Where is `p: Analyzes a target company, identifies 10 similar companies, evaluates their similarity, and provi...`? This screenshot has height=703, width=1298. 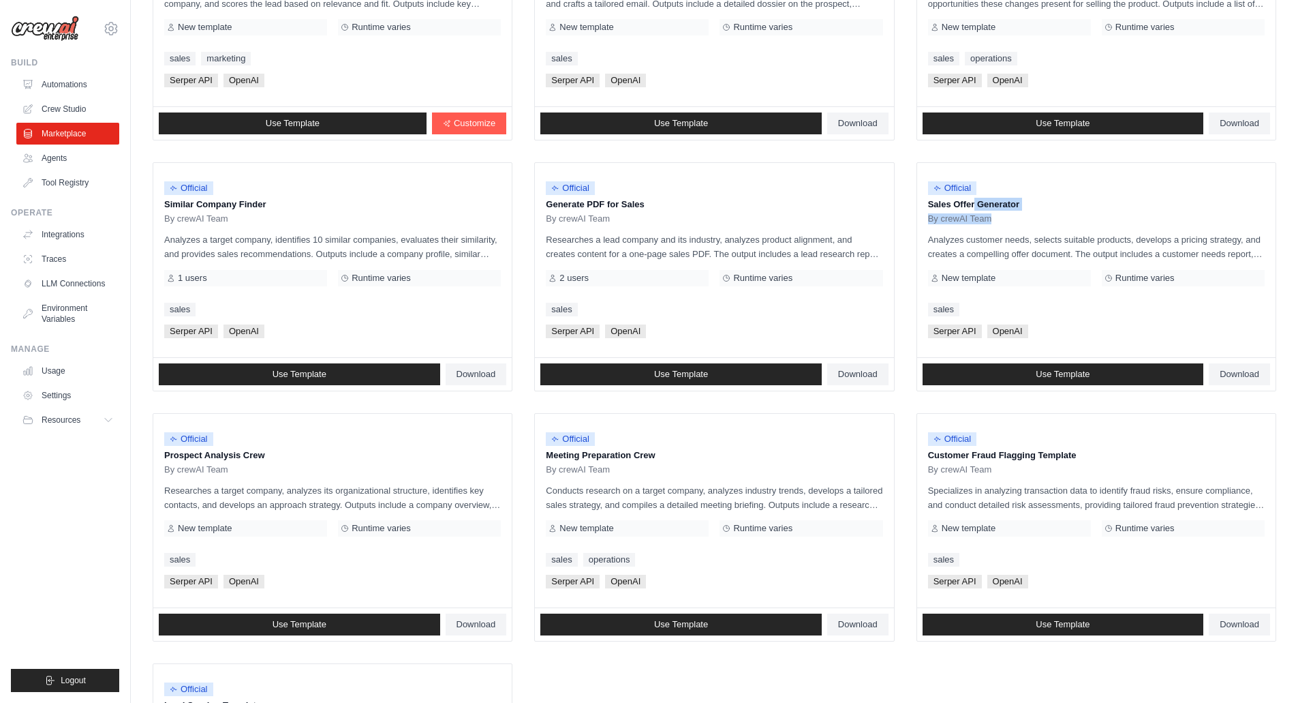
p: Analyzes a target company, identifies 10 similar companies, evaluates their similarity, and provi... is located at coordinates (333, 247).